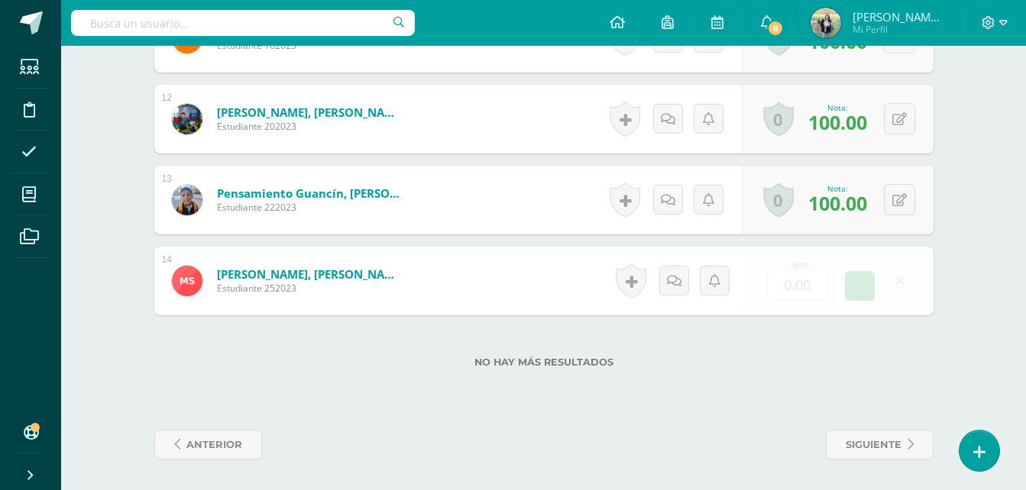  What do you see at coordinates (873, 444) in the screenshot?
I see `span: siguiente` at bounding box center [873, 444].